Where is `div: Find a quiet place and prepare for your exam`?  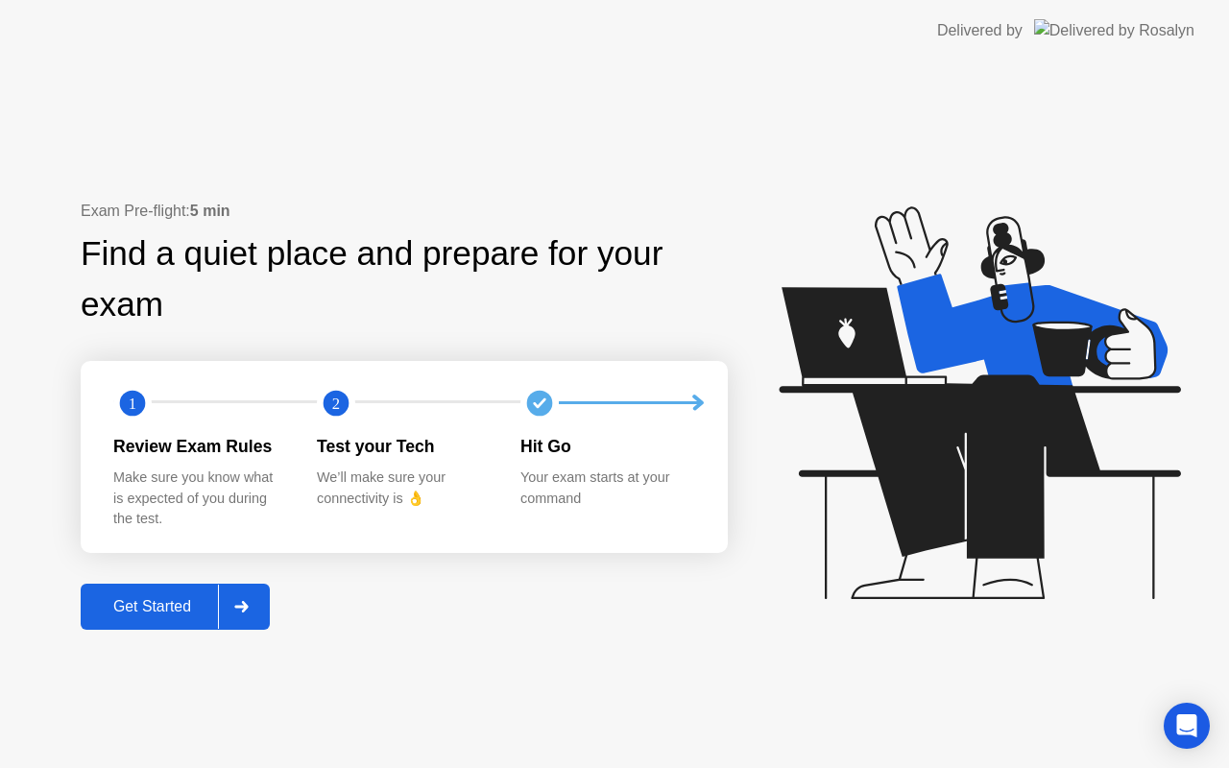
div: Find a quiet place and prepare for your exam is located at coordinates (404, 279).